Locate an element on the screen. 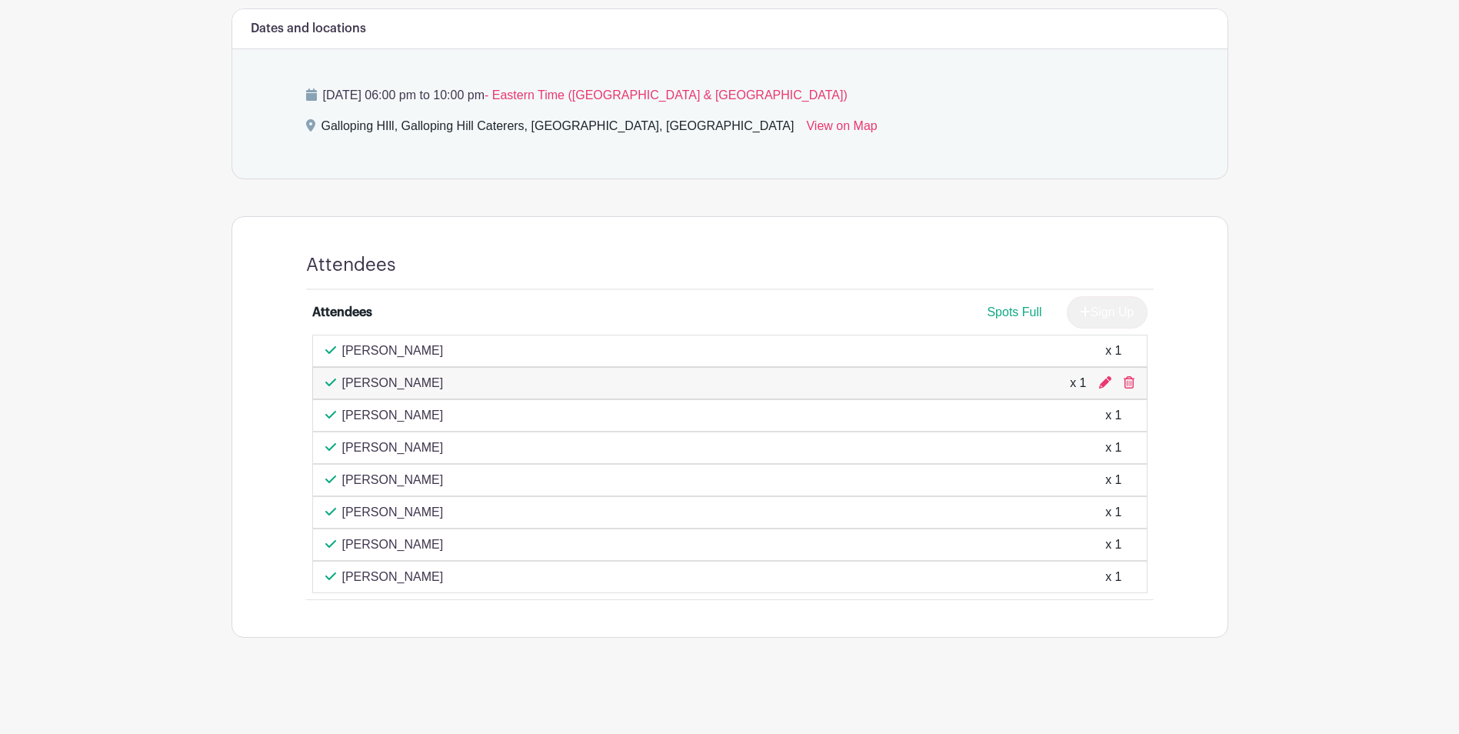  h6: Dates and locations is located at coordinates (308, 28).